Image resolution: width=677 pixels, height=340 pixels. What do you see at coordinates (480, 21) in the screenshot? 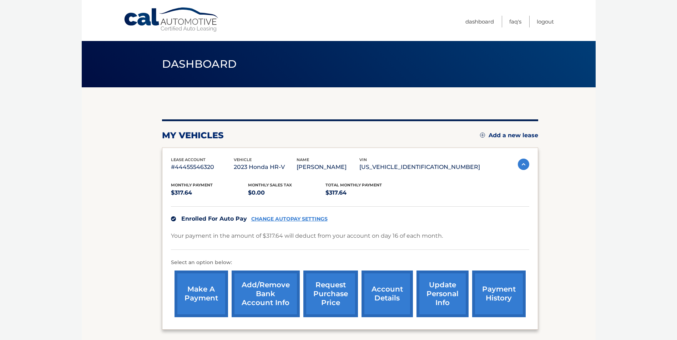
I see `a: Dashboard` at bounding box center [480, 21].